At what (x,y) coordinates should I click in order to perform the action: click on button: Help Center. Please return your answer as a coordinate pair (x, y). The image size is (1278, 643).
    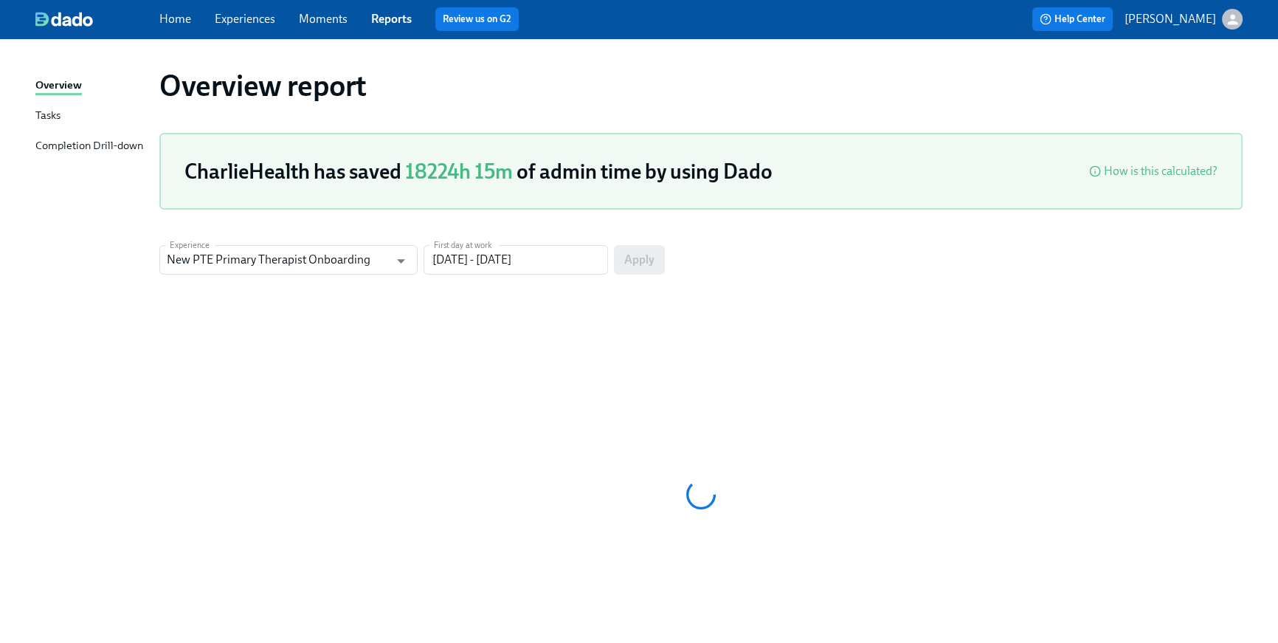
    Looking at the image, I should click on (1072, 19).